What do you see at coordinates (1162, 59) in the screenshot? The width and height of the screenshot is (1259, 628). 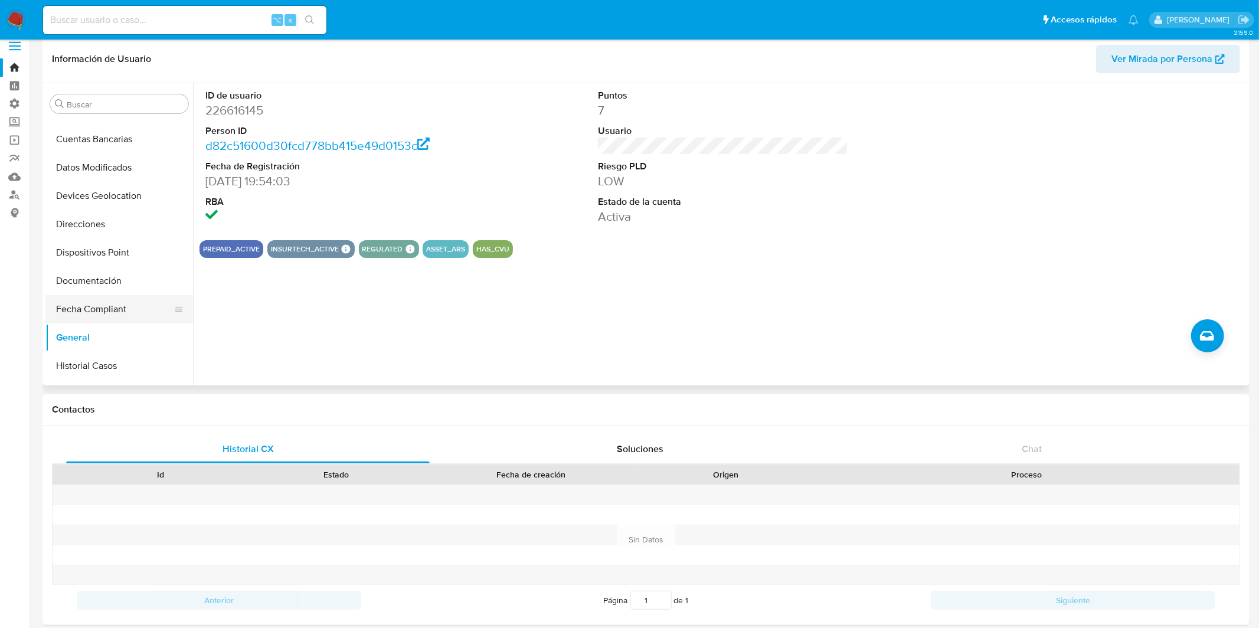 I see `span: Ver Mirada por Persona` at bounding box center [1162, 59].